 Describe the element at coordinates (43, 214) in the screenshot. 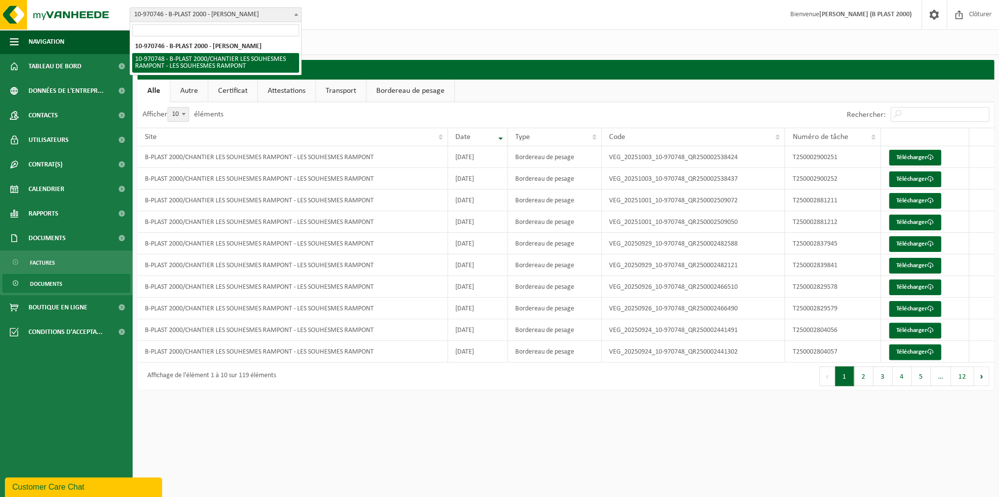

I see `span: Rapports` at that location.